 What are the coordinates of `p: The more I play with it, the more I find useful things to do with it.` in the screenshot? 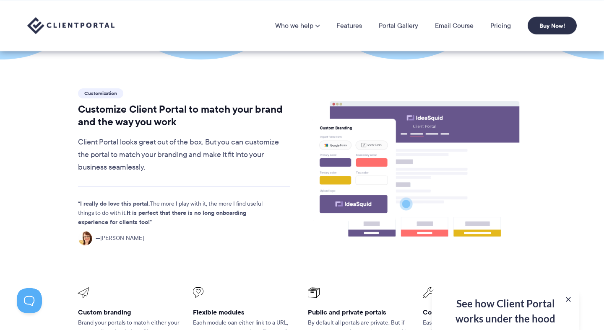 It's located at (177, 213).